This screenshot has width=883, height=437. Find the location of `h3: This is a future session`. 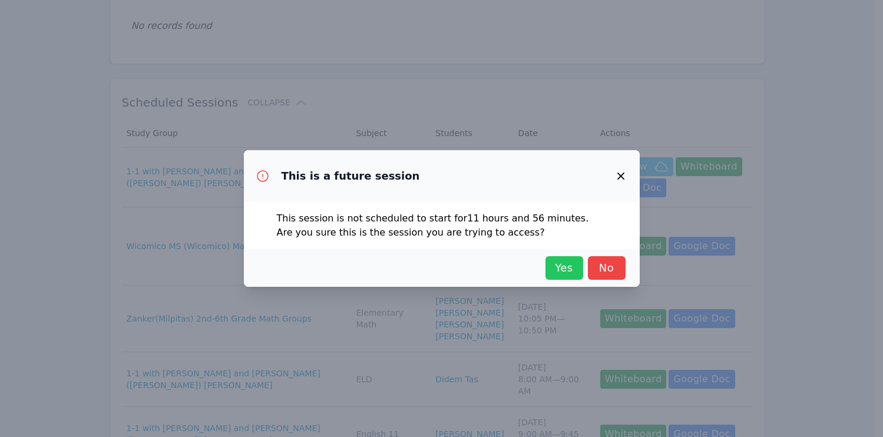

h3: This is a future session is located at coordinates (350, 176).